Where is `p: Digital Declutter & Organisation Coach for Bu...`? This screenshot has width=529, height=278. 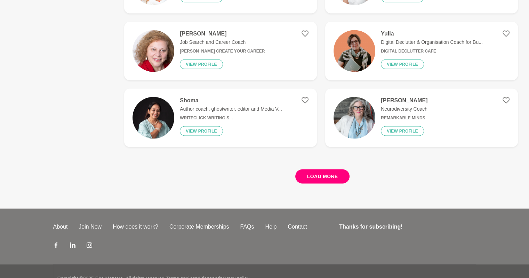 p: Digital Declutter & Organisation Coach for Bu... is located at coordinates (432, 42).